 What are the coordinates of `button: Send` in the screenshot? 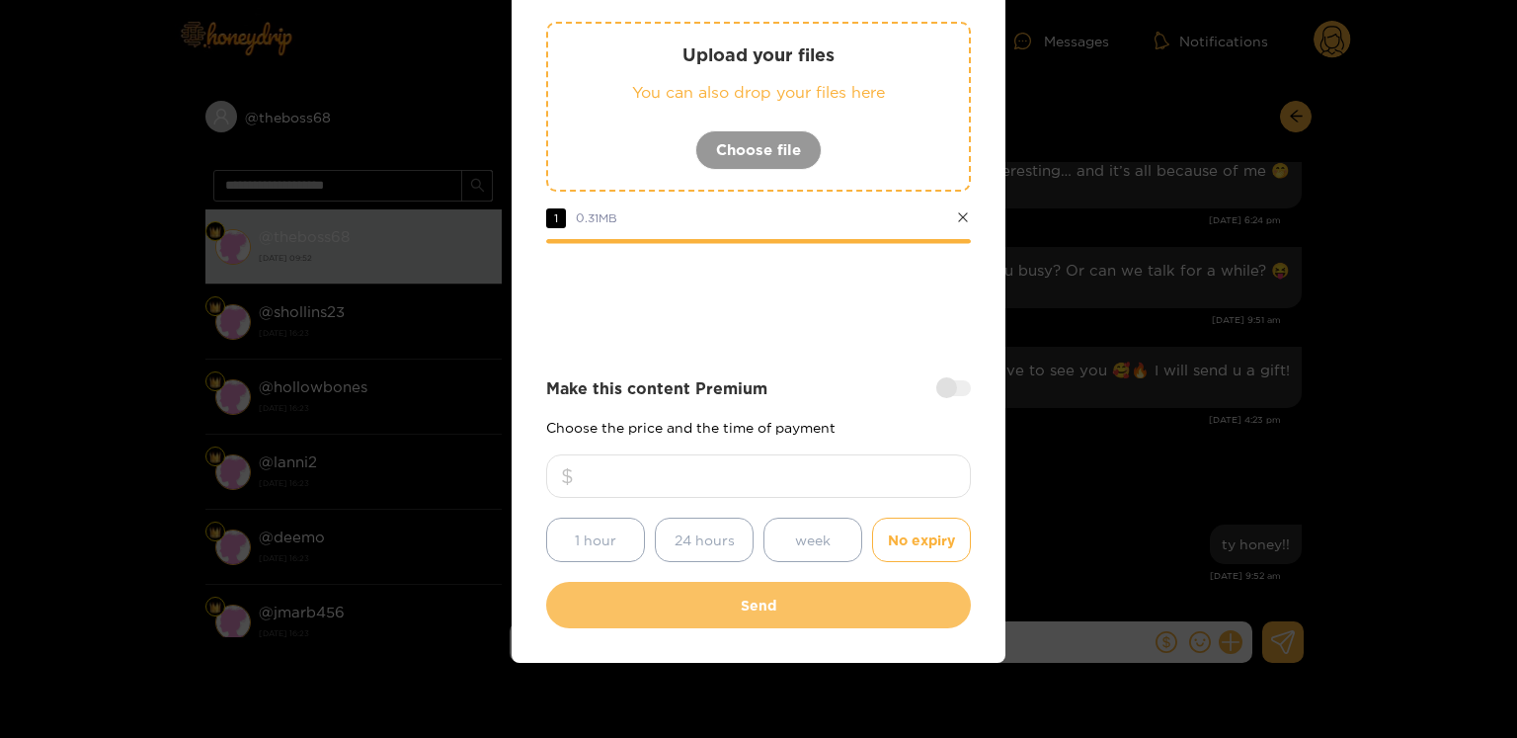 It's located at (758, 604).